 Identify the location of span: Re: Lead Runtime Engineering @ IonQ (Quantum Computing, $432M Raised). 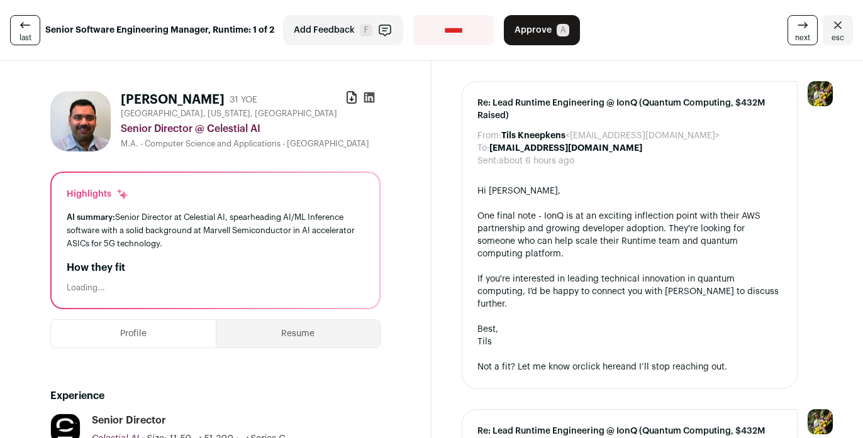
(629, 109).